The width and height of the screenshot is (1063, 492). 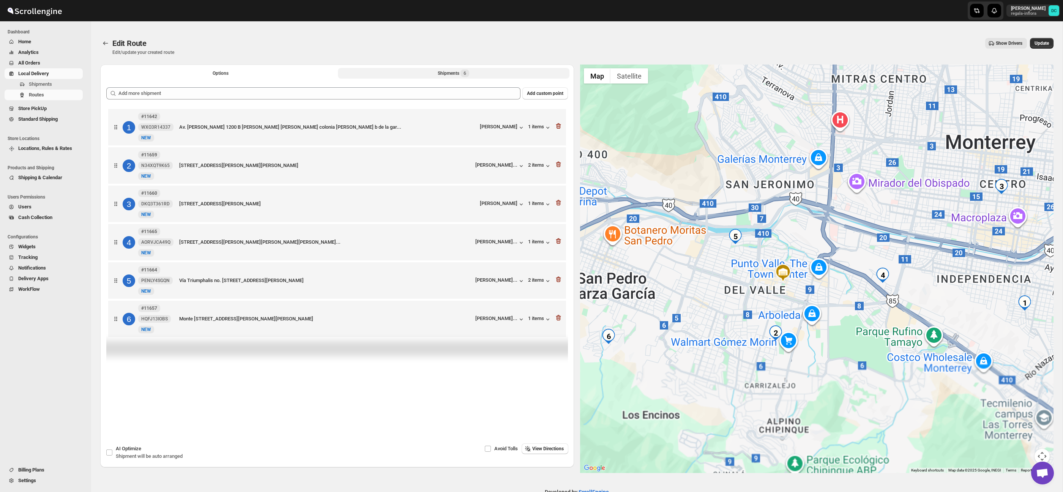 What do you see at coordinates (1036, 470) in the screenshot?
I see `a: Report a map error` at bounding box center [1036, 470].